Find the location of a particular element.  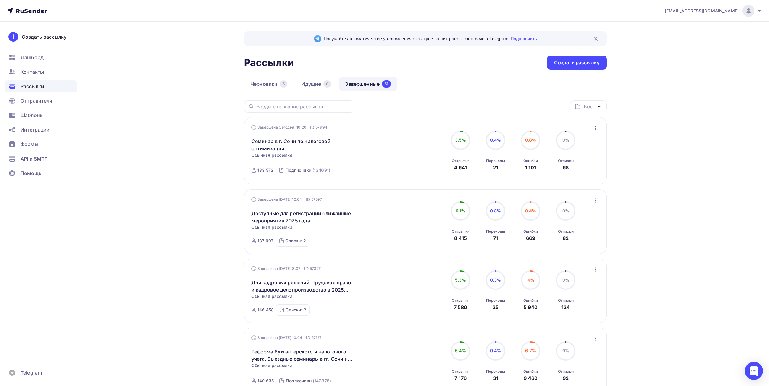

div: (142875) is located at coordinates (322, 381).